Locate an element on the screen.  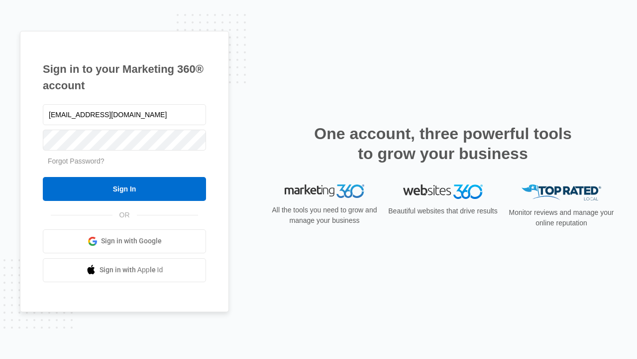
h2: One account, three powerful tools to grow your business is located at coordinates (443, 143).